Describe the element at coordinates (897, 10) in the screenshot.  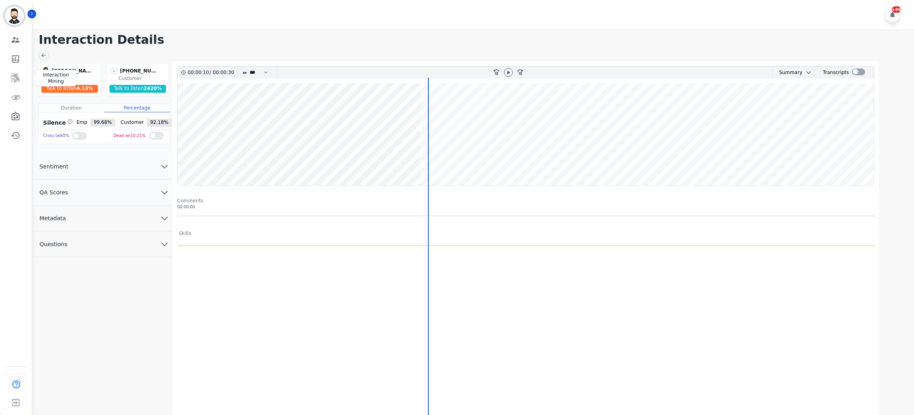
I see `div: +99` at that location.